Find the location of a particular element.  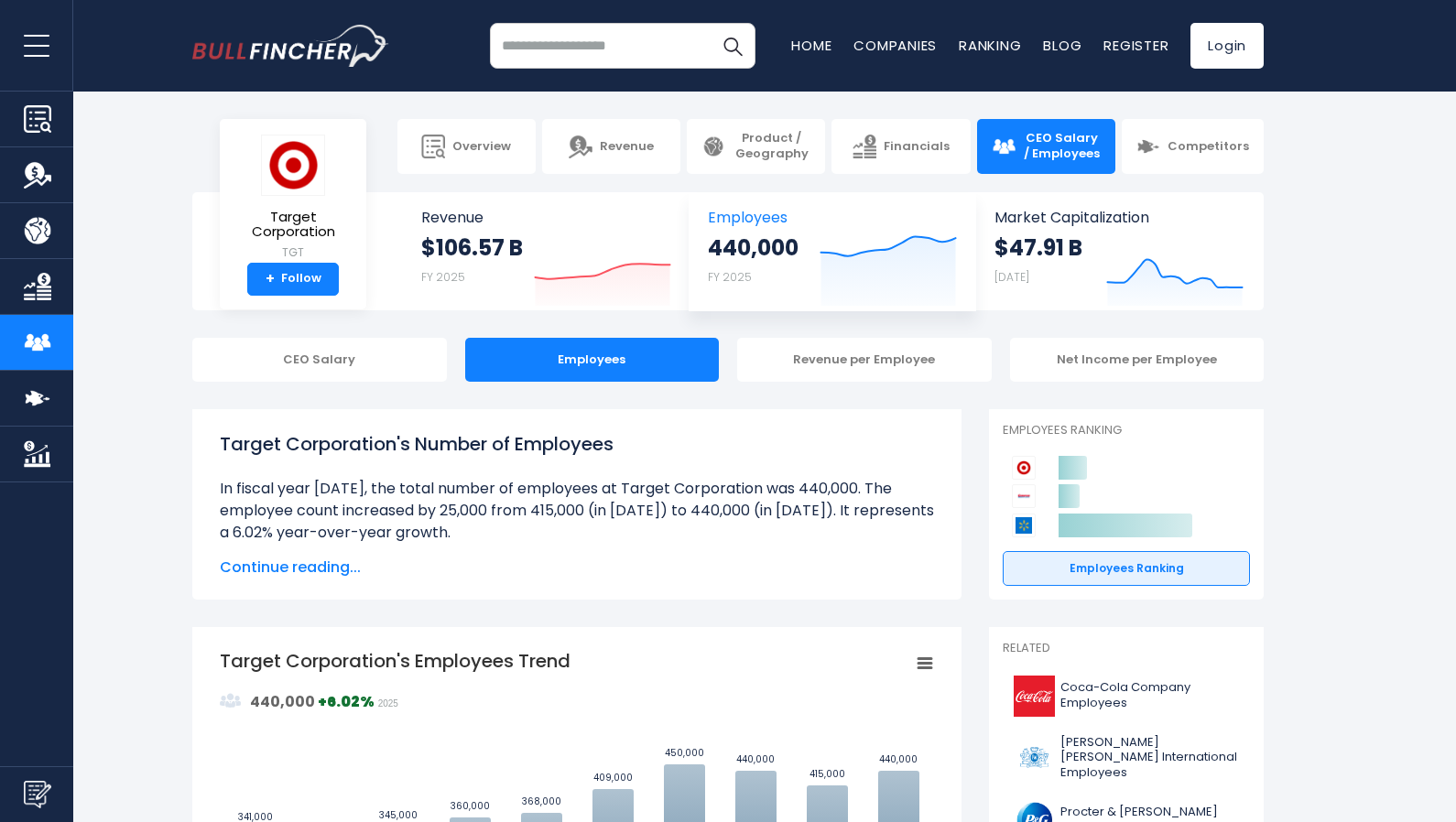

span: Coca-Cola Company Employees is located at coordinates (1149, 696).